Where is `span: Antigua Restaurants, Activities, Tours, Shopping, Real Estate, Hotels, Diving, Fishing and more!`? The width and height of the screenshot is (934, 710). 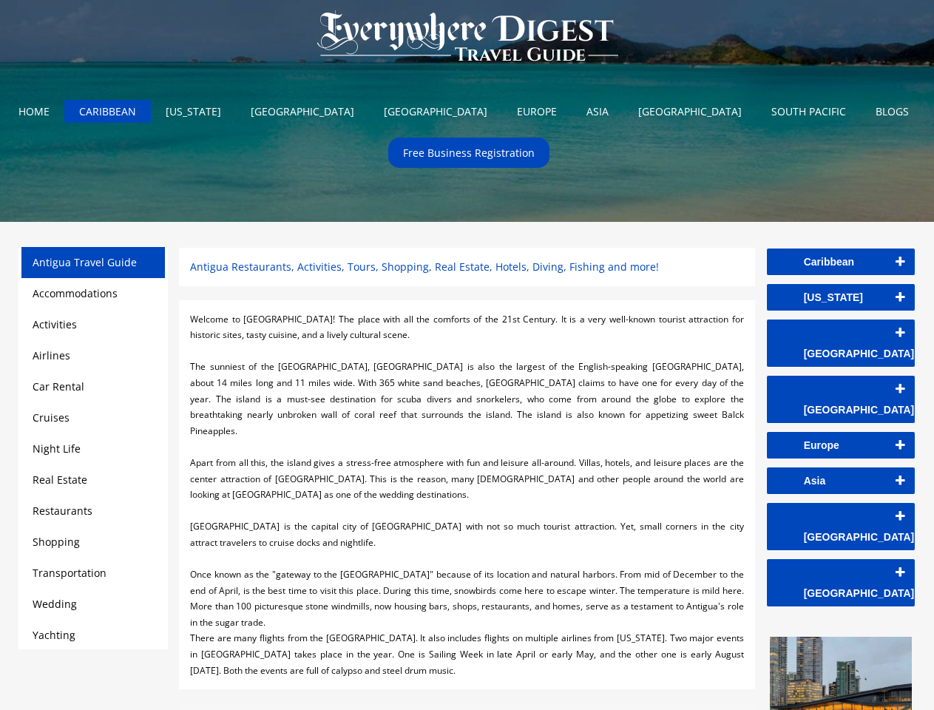
span: Antigua Restaurants, Activities, Tours, Shopping, Real Estate, Hotels, Diving, Fishing and more! is located at coordinates (425, 266).